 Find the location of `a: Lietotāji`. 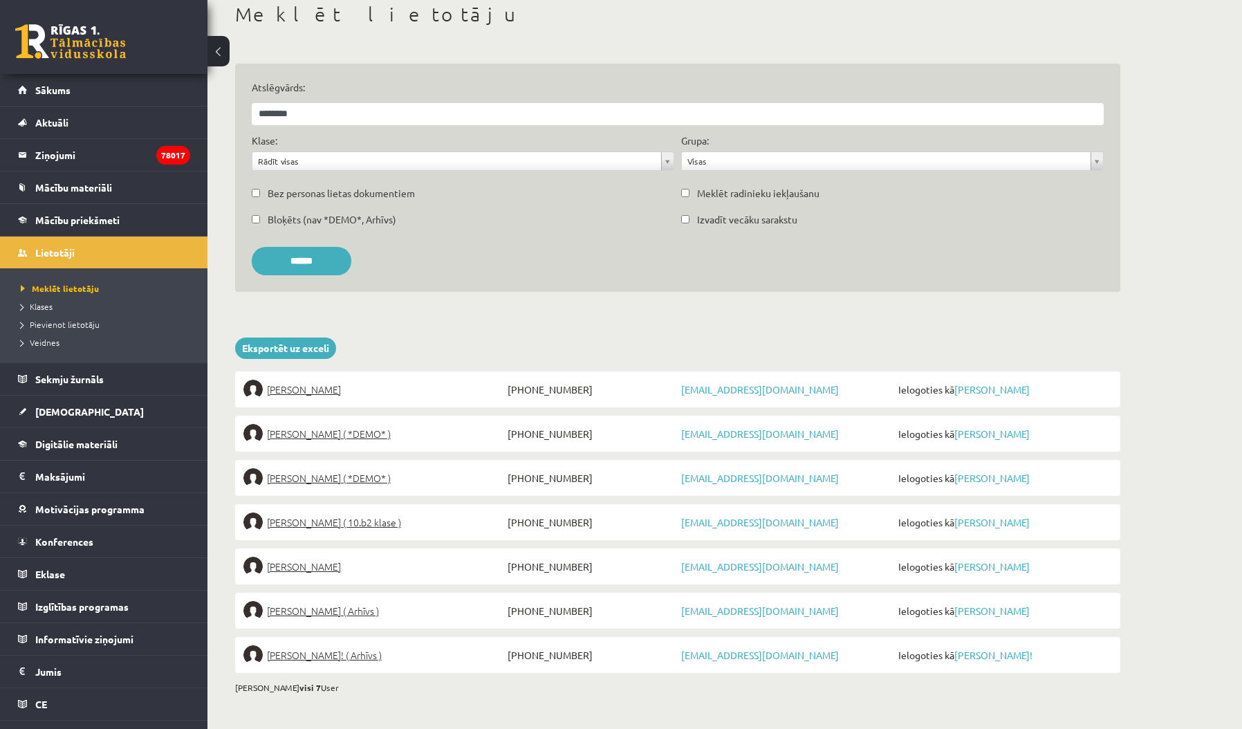

a: Lietotāji is located at coordinates (104, 252).